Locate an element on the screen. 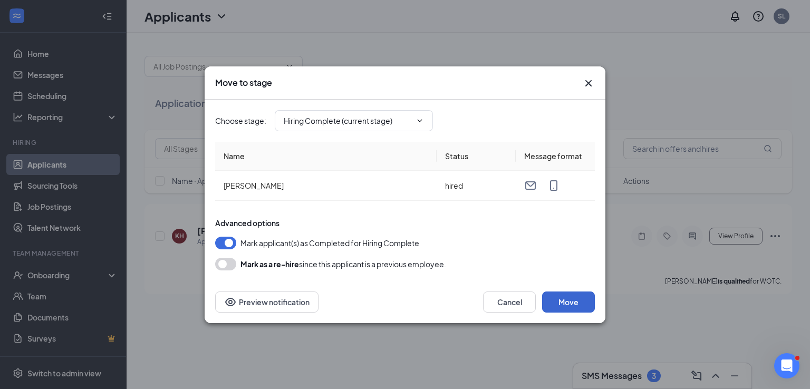 This screenshot has width=810, height=389. button: Cancel is located at coordinates (509, 302).